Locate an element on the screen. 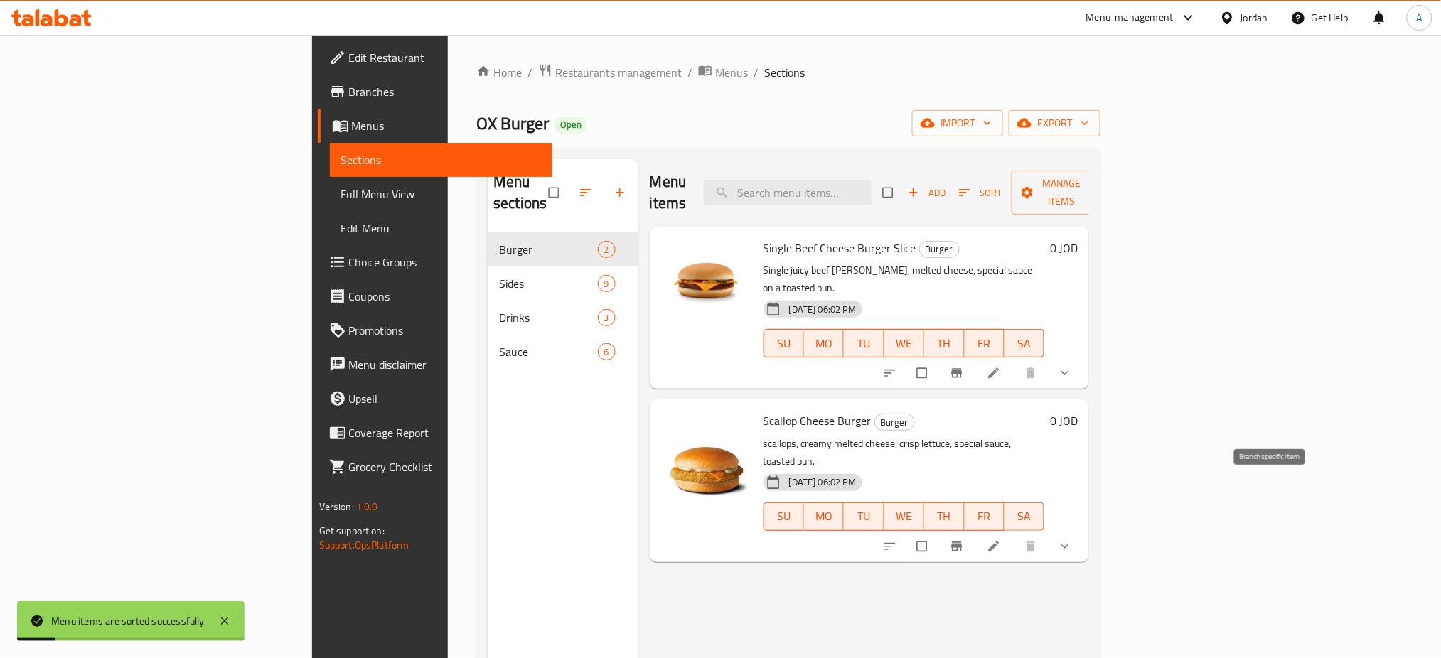 This screenshot has height=658, width=1441. div: Menu-management is located at coordinates (1129, 18).